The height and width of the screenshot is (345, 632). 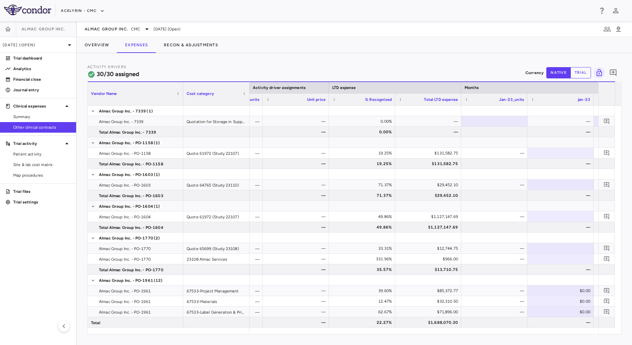 I want to click on div: 23108 Almac Services, so click(x=216, y=259).